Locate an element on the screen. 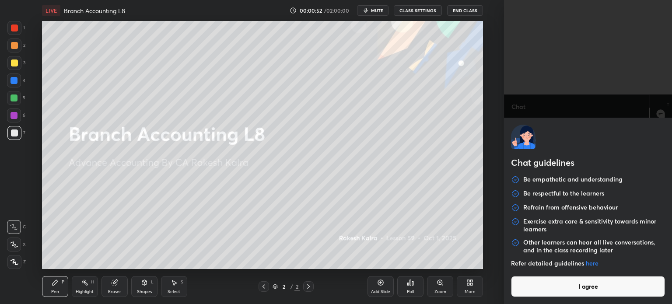  div: Eraser is located at coordinates (115, 292).